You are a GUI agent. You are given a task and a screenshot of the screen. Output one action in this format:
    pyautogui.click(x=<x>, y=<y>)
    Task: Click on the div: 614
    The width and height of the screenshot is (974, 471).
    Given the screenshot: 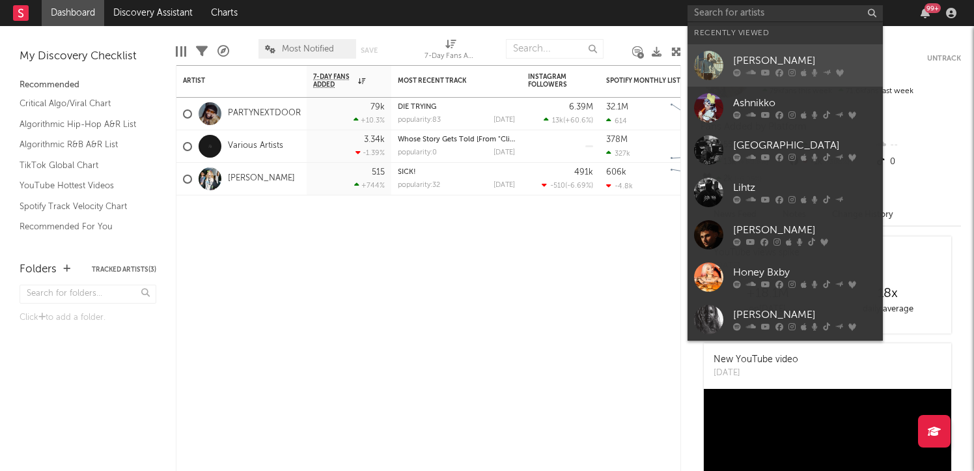 What is the action you would take?
    pyautogui.click(x=616, y=120)
    